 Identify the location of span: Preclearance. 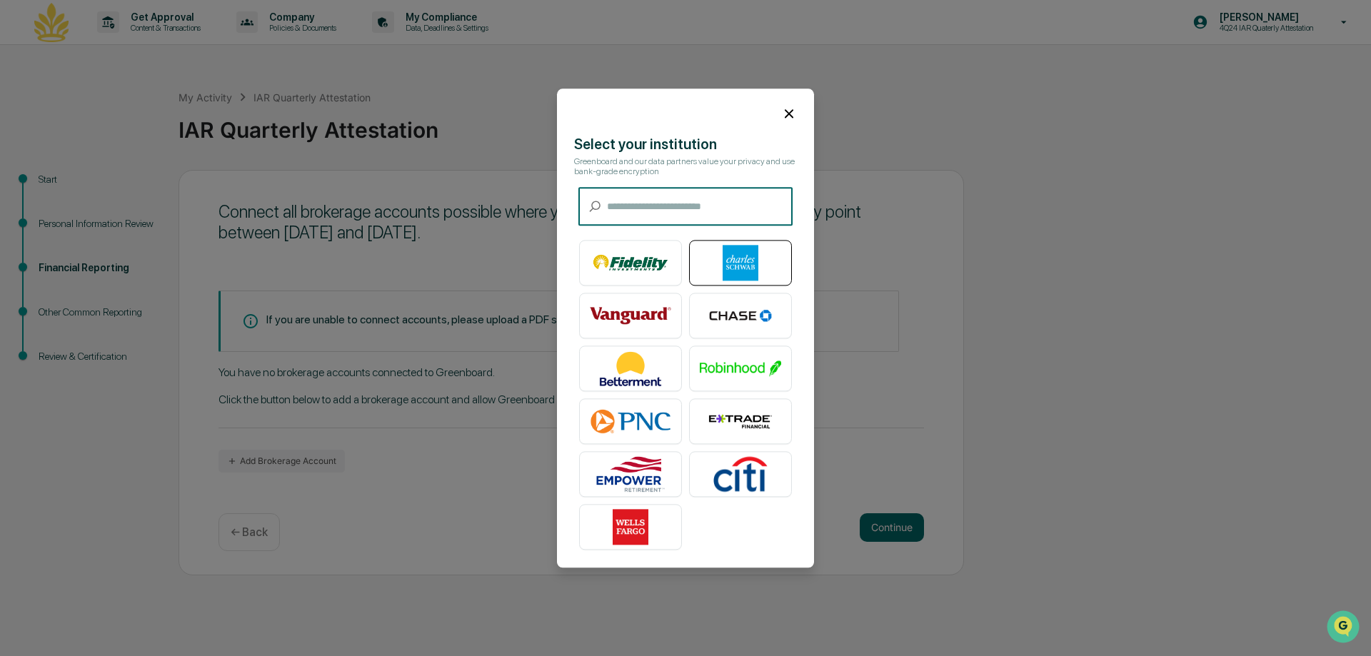
(60, 187).